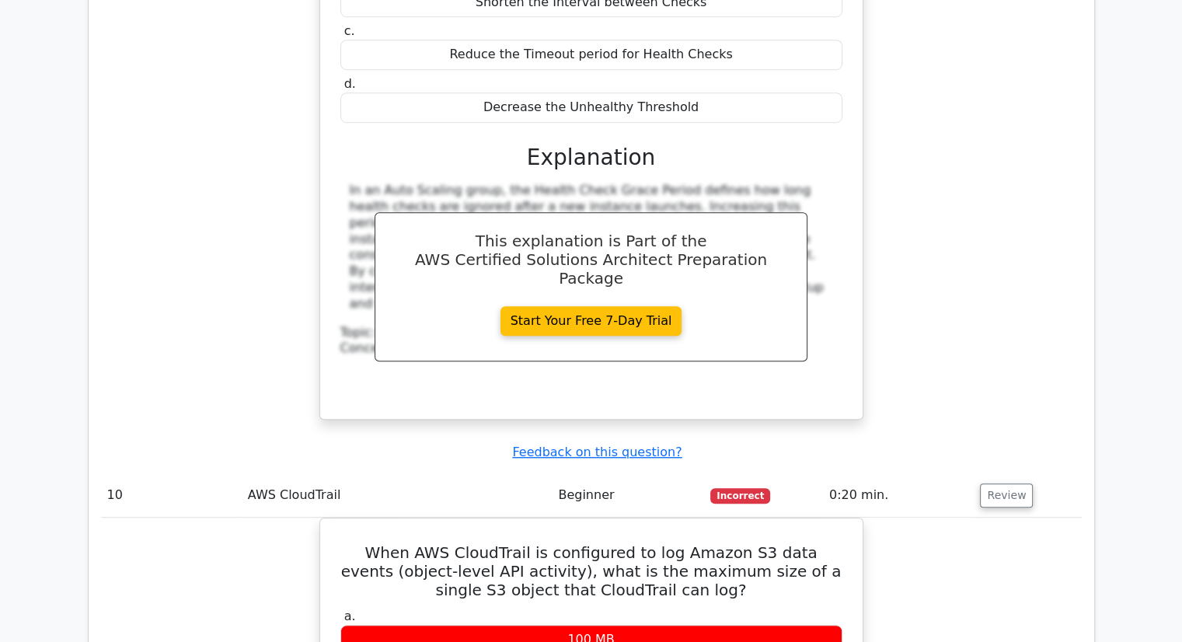 The image size is (1182, 642). I want to click on a: Start Your Free 7-Day Trial, so click(592, 321).